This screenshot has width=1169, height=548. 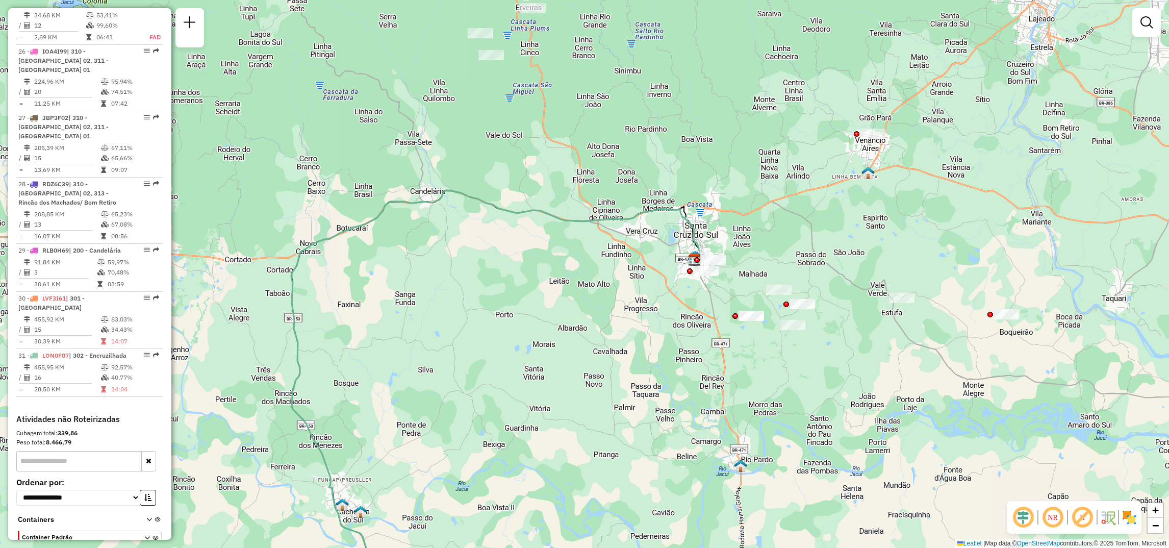 I want to click on td: 65,23%, so click(x=135, y=214).